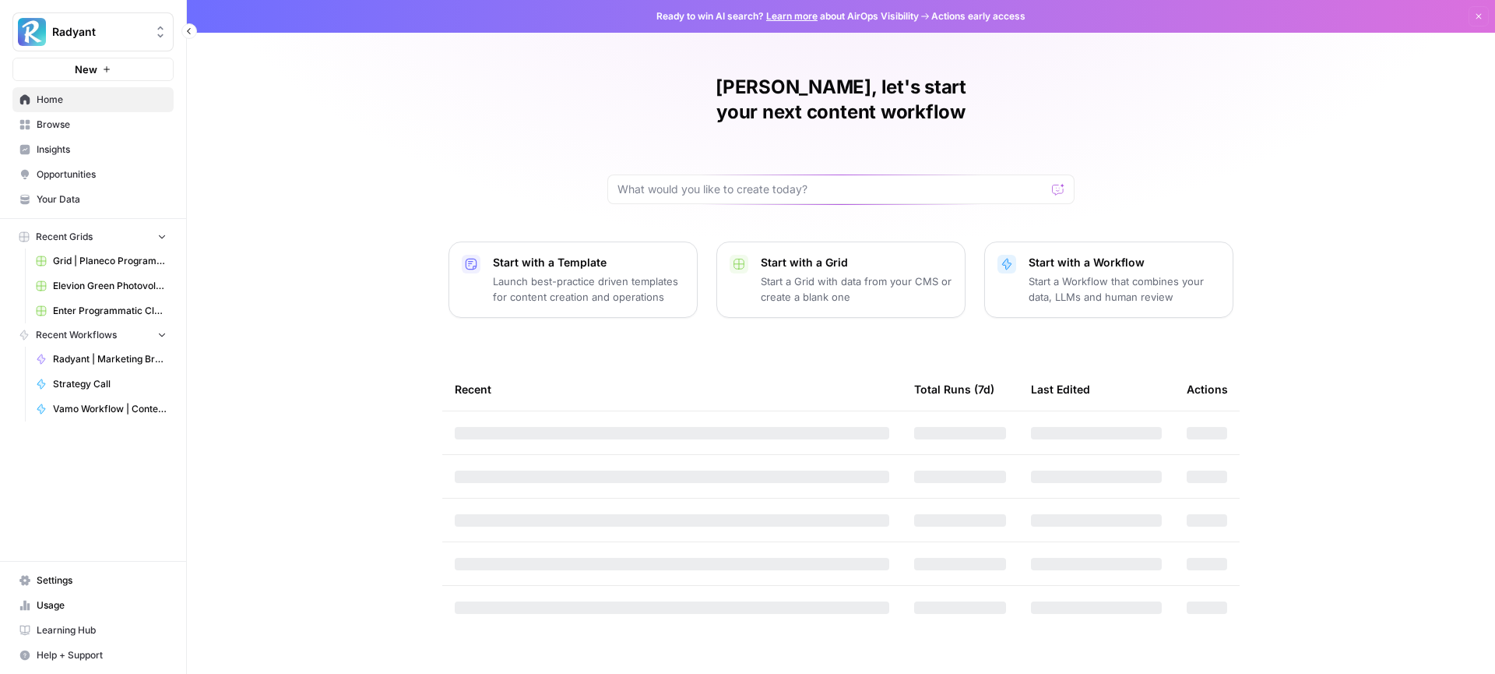 The image size is (1495, 674). What do you see at coordinates (672, 389) in the screenshot?
I see `div: Recent` at bounding box center [672, 389].